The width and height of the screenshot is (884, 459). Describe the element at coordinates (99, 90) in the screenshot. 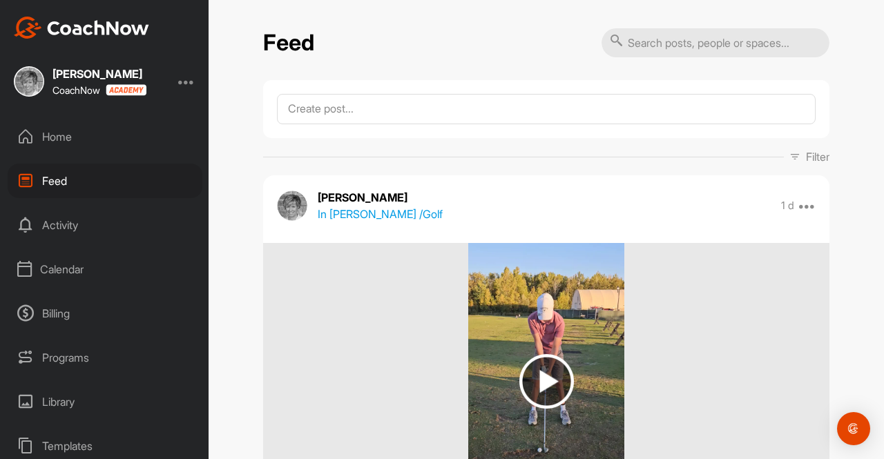

I see `div: CoachNow` at that location.